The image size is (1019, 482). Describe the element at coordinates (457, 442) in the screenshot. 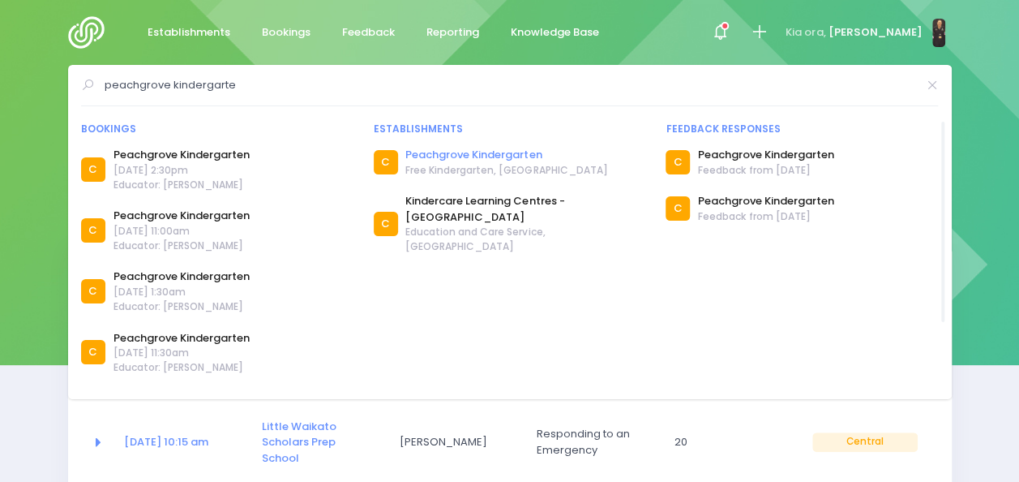

I see `td: Sarah Telders` at that location.